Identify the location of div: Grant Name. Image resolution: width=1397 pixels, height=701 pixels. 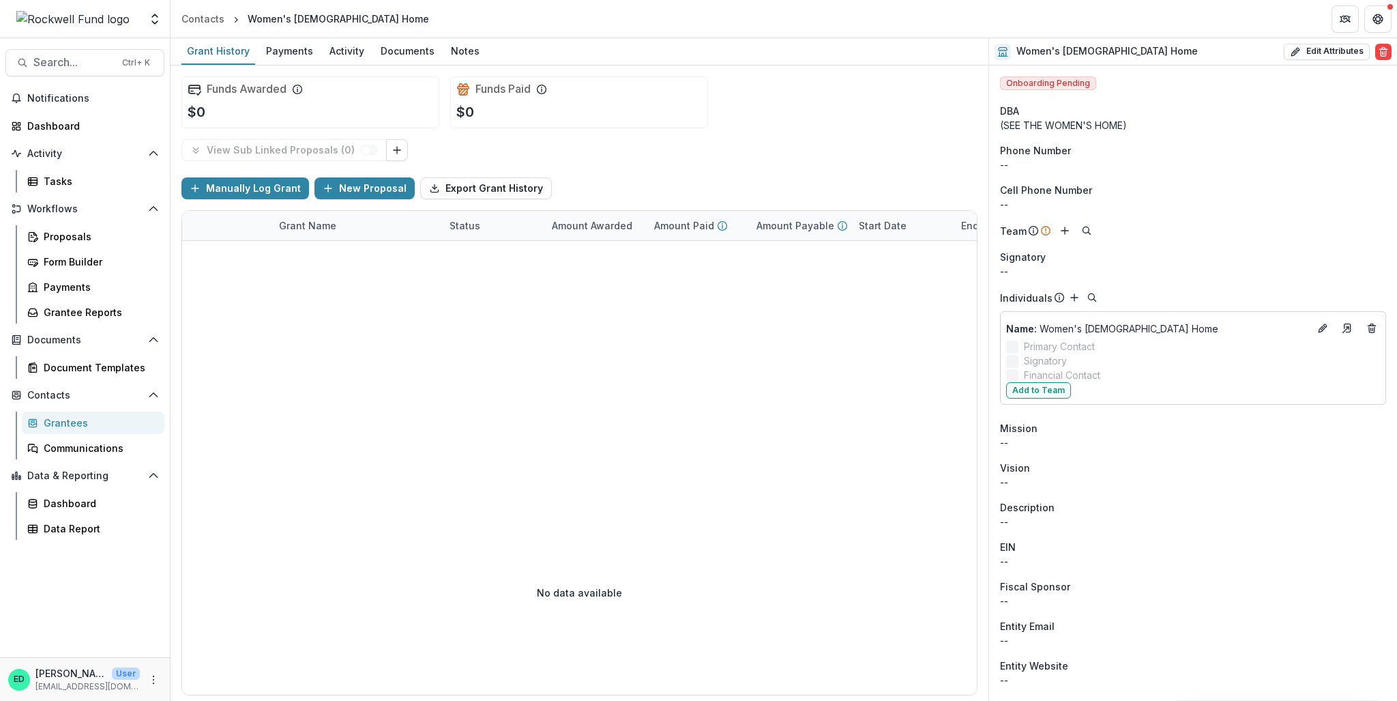
(356, 225).